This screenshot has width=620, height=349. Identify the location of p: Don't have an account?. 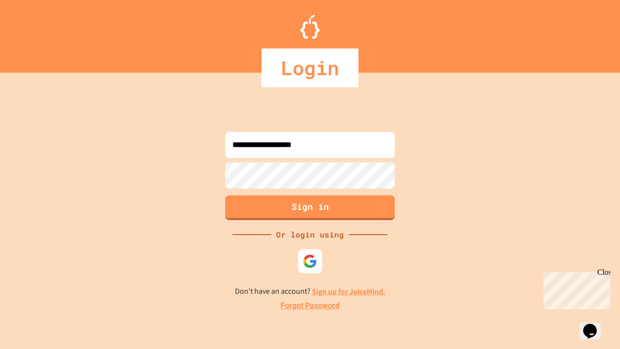
(310, 291).